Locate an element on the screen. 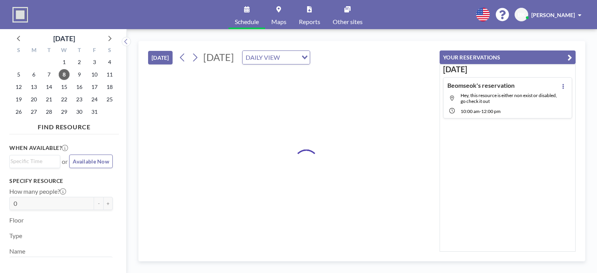 The image size is (597, 273). span: Friday, October 24, 2025 is located at coordinates (95, 100).